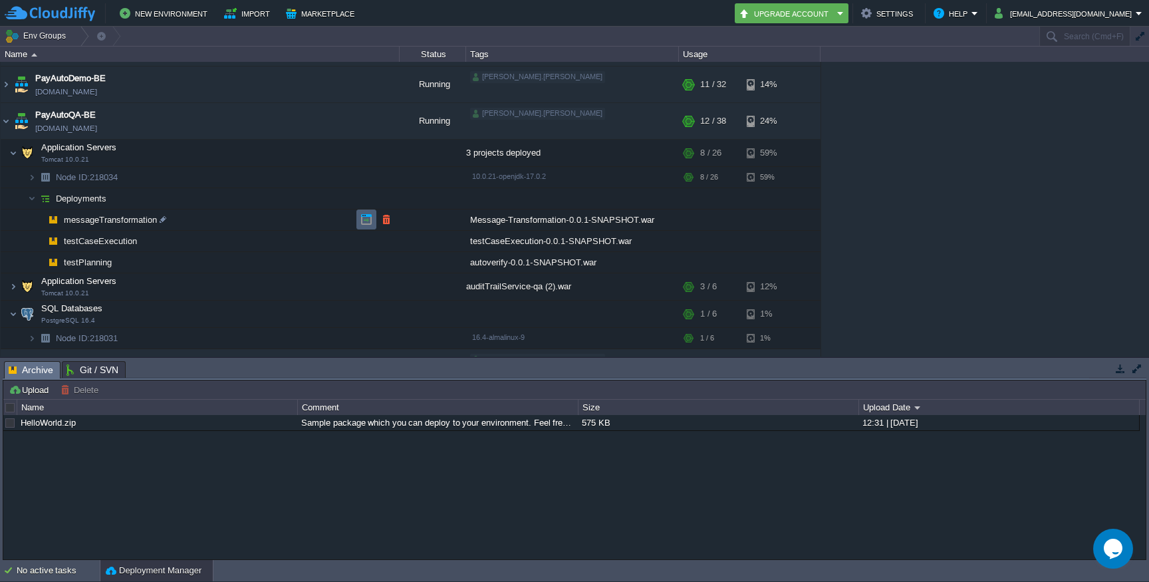  I want to click on a: PayAutoQA-BE, so click(65, 115).